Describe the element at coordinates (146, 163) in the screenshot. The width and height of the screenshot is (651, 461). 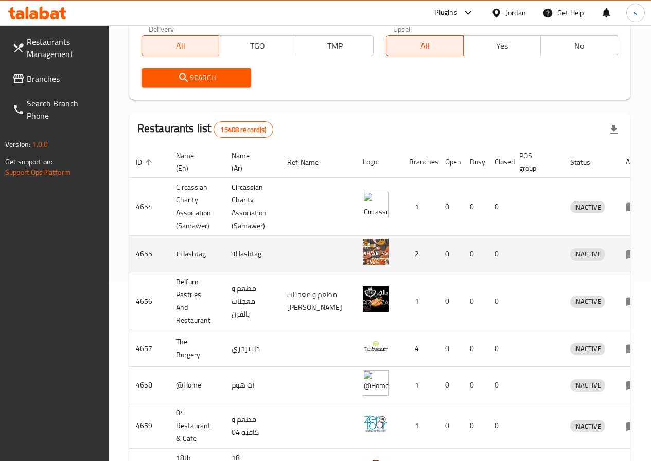
I see `span: ID` at that location.